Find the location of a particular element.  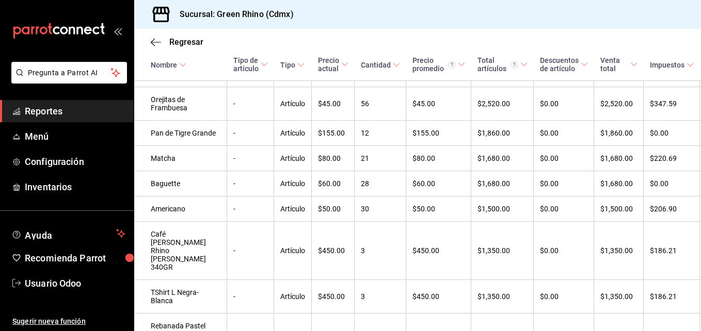

div: Venta total is located at coordinates (614, 64).